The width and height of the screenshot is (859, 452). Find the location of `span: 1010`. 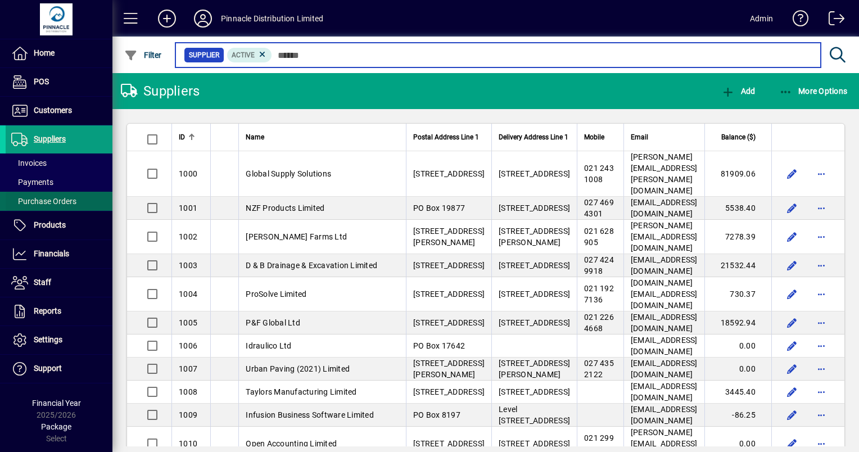

span: 1010 is located at coordinates (188, 444).